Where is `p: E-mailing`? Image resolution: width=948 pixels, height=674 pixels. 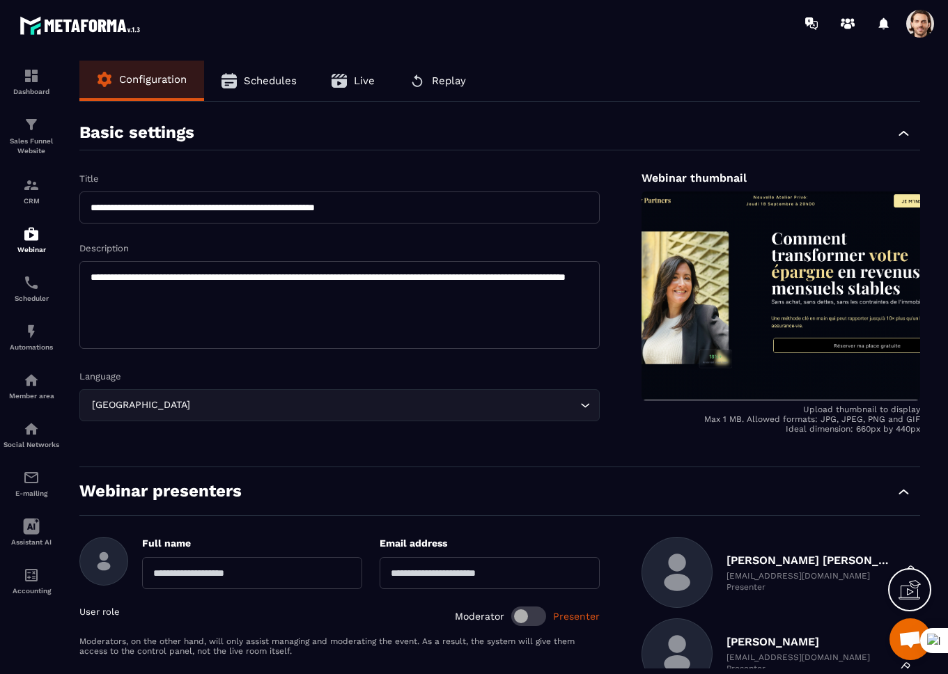 p: E-mailing is located at coordinates (31, 493).